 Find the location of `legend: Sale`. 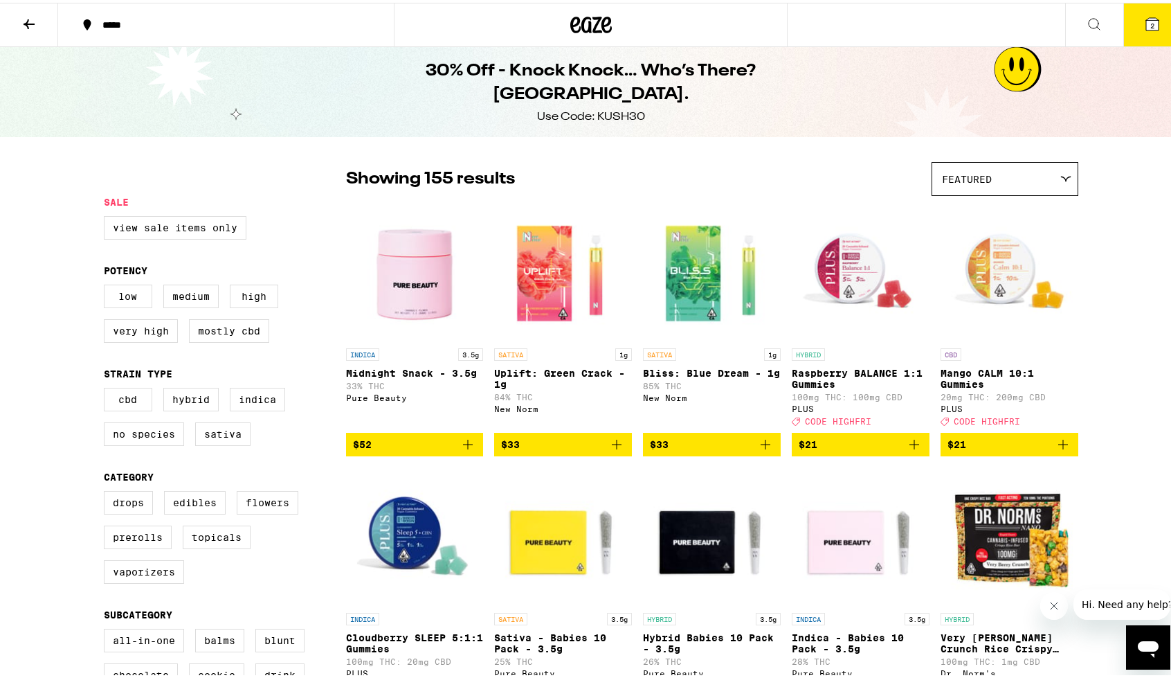

legend: Sale is located at coordinates (116, 199).